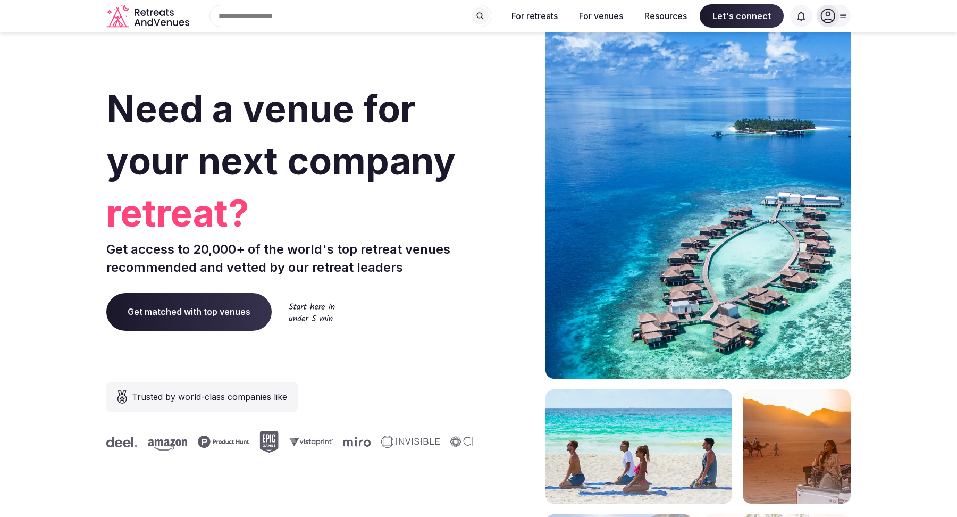 This screenshot has height=517, width=957. Describe the element at coordinates (666, 16) in the screenshot. I see `button: Resources` at that location.